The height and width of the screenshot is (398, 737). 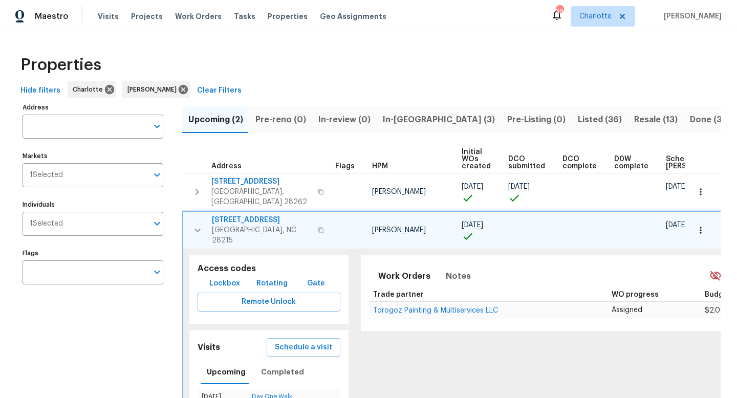 What do you see at coordinates (345, 166) in the screenshot?
I see `span: Flags` at bounding box center [345, 166].